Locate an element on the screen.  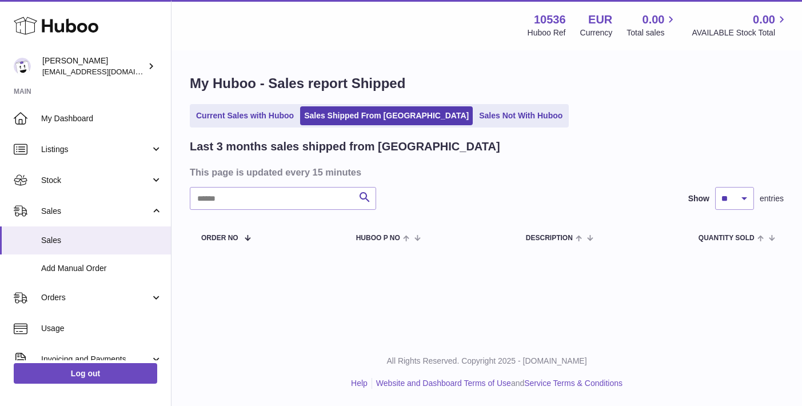
span: Total sales is located at coordinates (652, 33).